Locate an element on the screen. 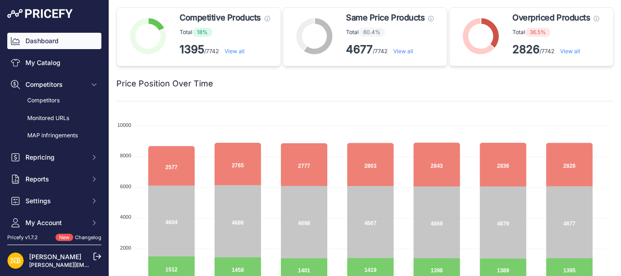 Image resolution: width=621 pixels, height=276 pixels. a: MAP infringements is located at coordinates (54, 136).